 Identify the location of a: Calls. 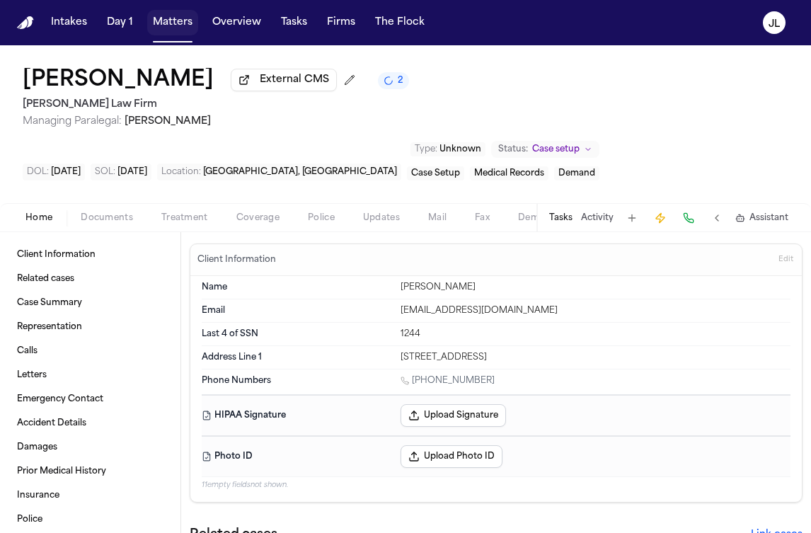
(90, 351).